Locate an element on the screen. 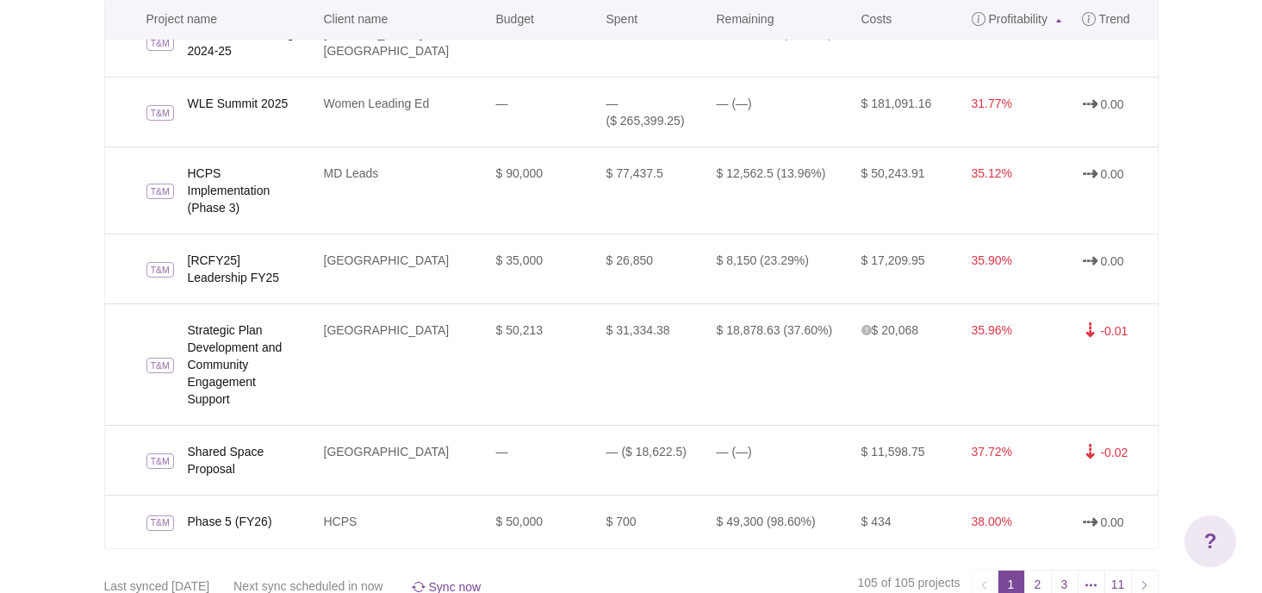 The width and height of the screenshot is (1262, 593). span: 35.12% is located at coordinates (992, 173).